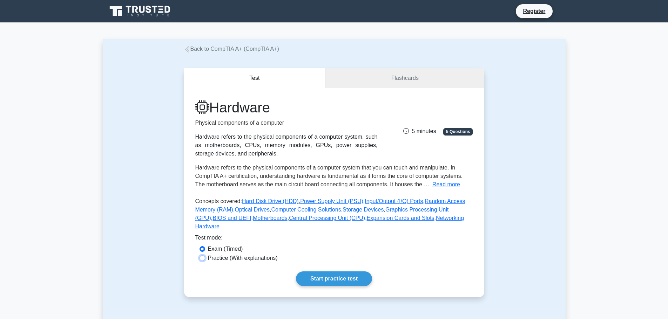 The image size is (668, 319). I want to click on h1: Hardware, so click(286, 108).